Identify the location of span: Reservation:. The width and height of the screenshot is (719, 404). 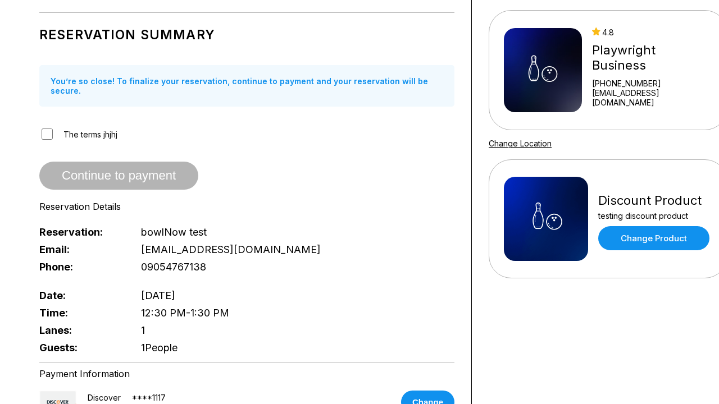
(81, 232).